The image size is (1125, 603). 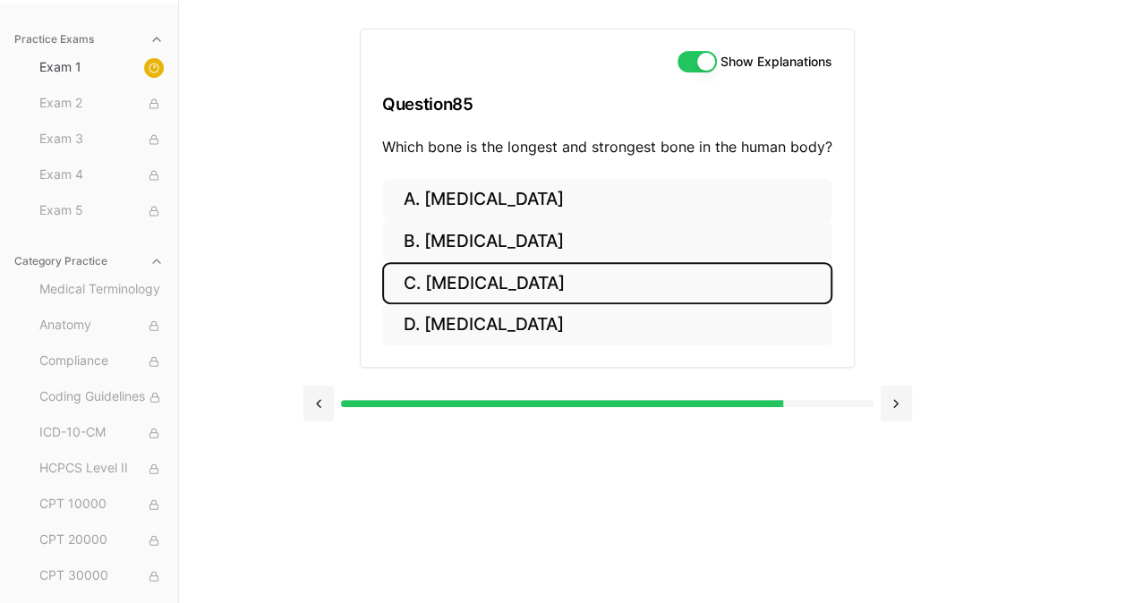 I want to click on span: CPT 10000, so click(x=101, y=505).